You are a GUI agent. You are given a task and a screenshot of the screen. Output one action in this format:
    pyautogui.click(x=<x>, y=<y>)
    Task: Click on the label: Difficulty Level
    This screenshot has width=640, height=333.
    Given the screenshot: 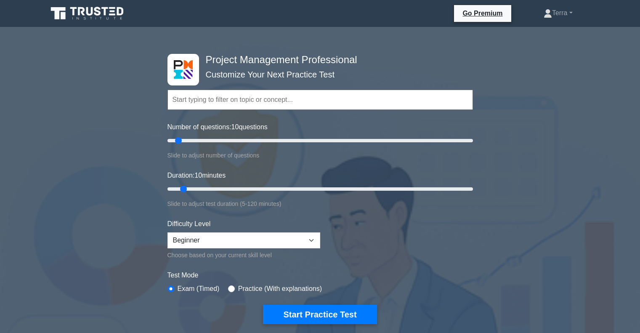 What is the action you would take?
    pyautogui.click(x=189, y=224)
    